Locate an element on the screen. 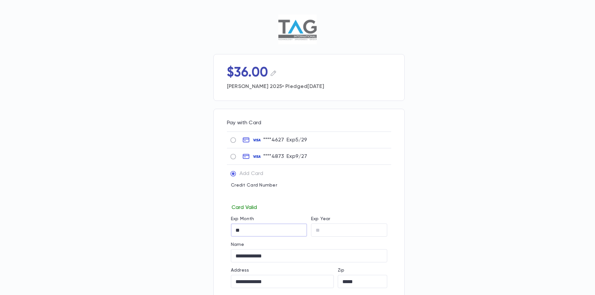  label: Address is located at coordinates (240, 271).